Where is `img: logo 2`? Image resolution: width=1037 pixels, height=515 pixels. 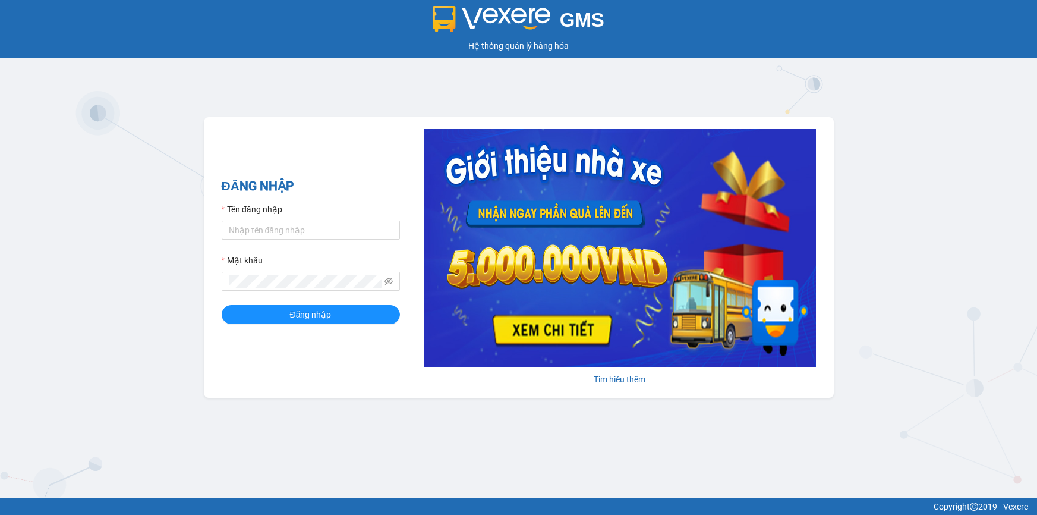
img: logo 2 is located at coordinates (491, 19).